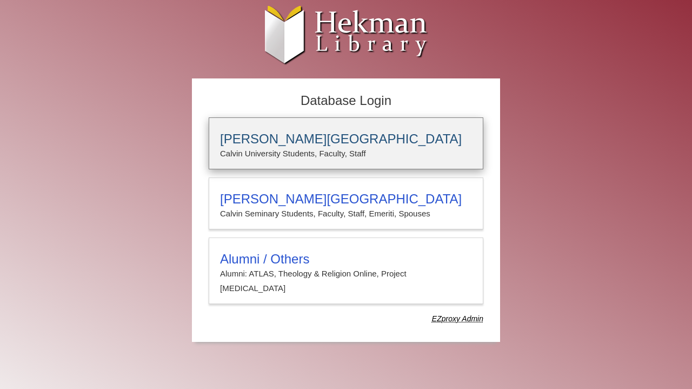 The image size is (692, 389). What do you see at coordinates (346, 101) in the screenshot?
I see `h2: Database Login` at bounding box center [346, 101].